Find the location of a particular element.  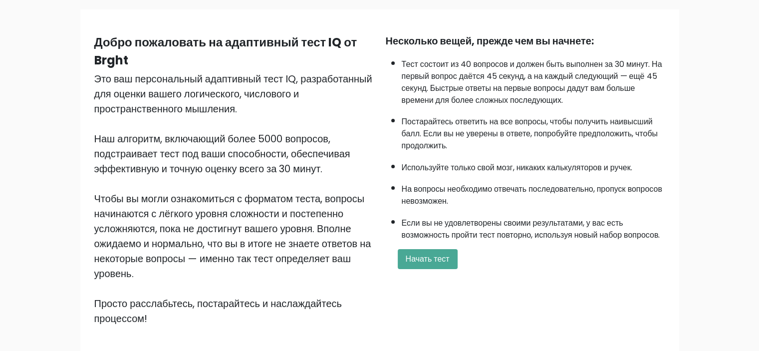

button: Начать тест is located at coordinates (428, 259).